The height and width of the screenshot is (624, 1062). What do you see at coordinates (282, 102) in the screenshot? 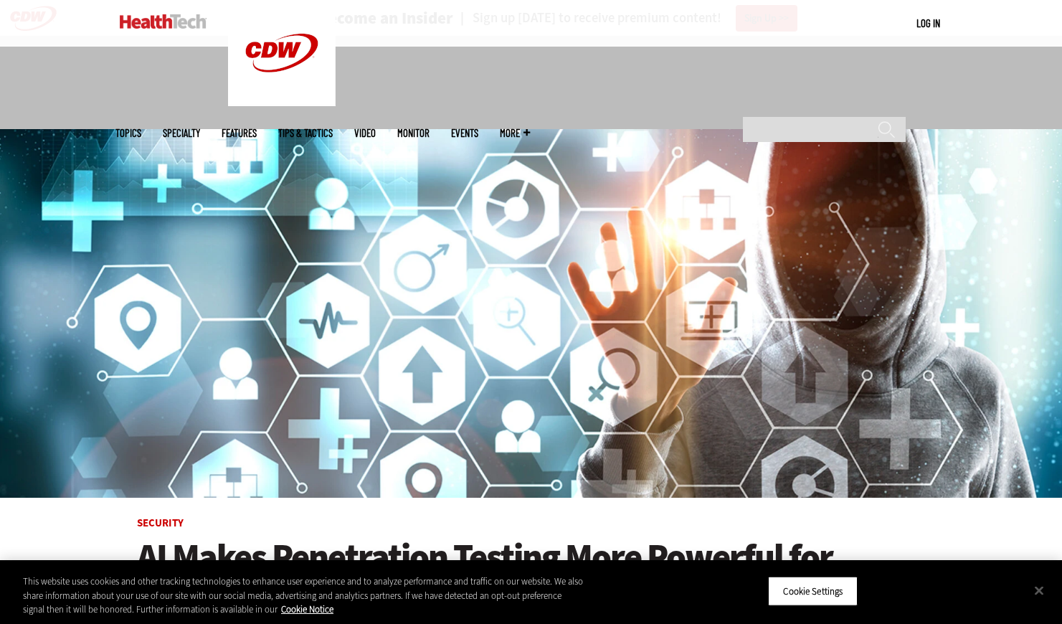
I see `a: CDW` at bounding box center [282, 102].